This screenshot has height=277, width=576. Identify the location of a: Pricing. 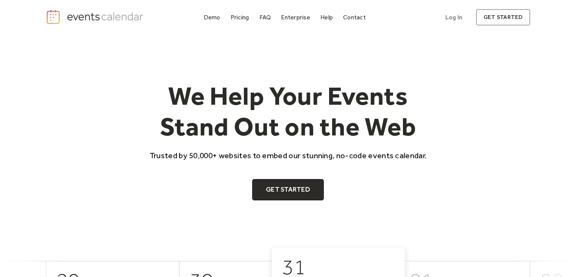
(240, 17).